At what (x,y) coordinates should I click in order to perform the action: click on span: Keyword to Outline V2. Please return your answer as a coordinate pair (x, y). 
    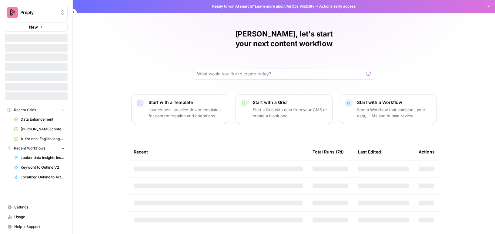
    Looking at the image, I should click on (43, 167).